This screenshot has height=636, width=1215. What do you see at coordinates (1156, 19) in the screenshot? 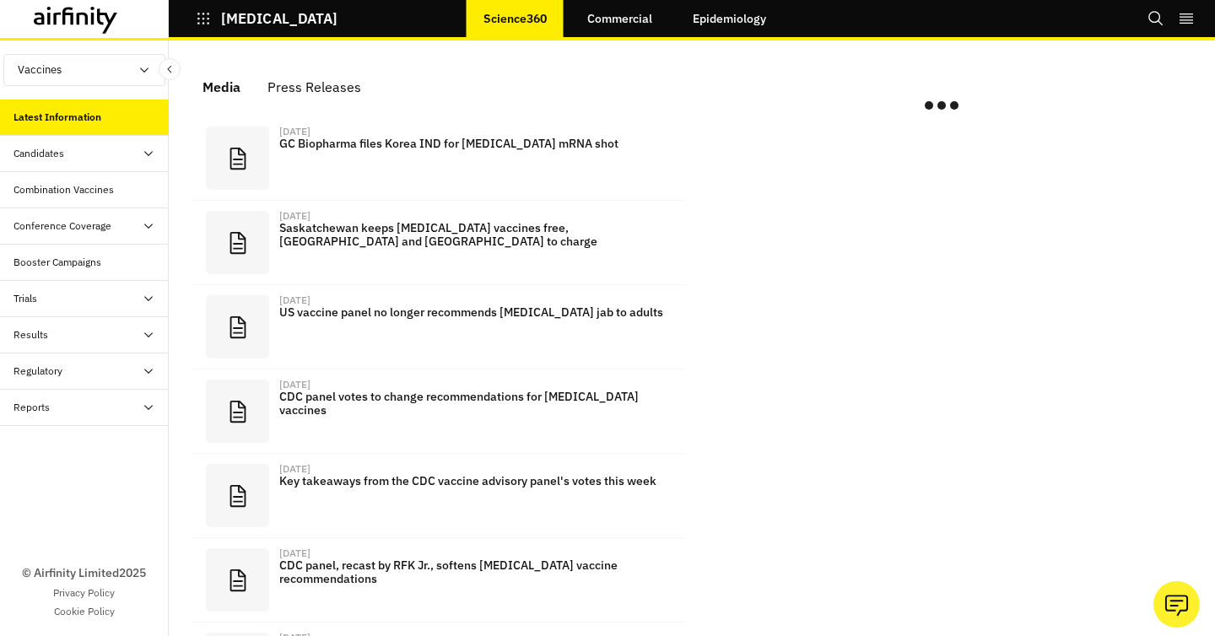
I see `button: Search` at bounding box center [1156, 19].